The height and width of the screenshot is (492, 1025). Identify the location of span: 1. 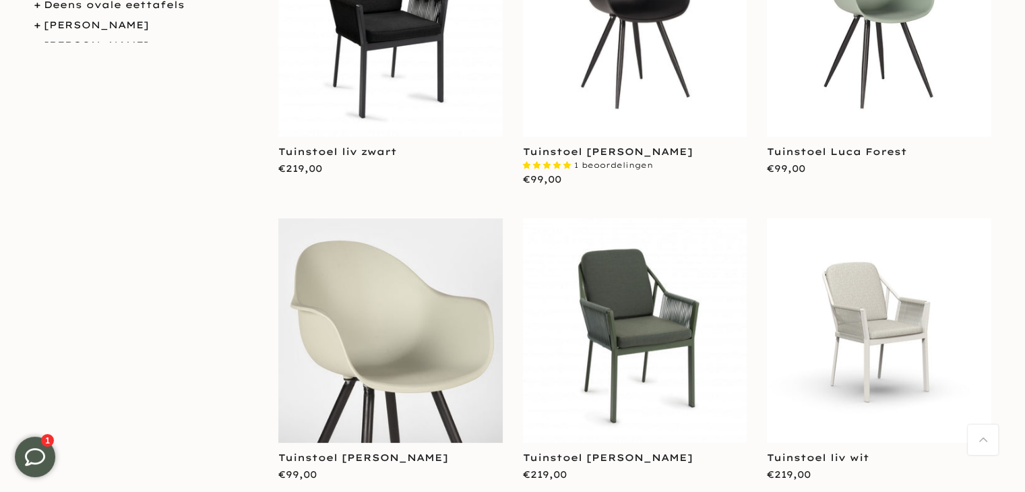
(46, 18).